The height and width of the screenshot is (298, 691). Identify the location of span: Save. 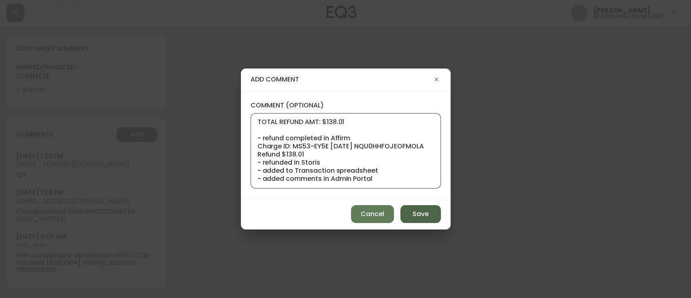
(421, 214).